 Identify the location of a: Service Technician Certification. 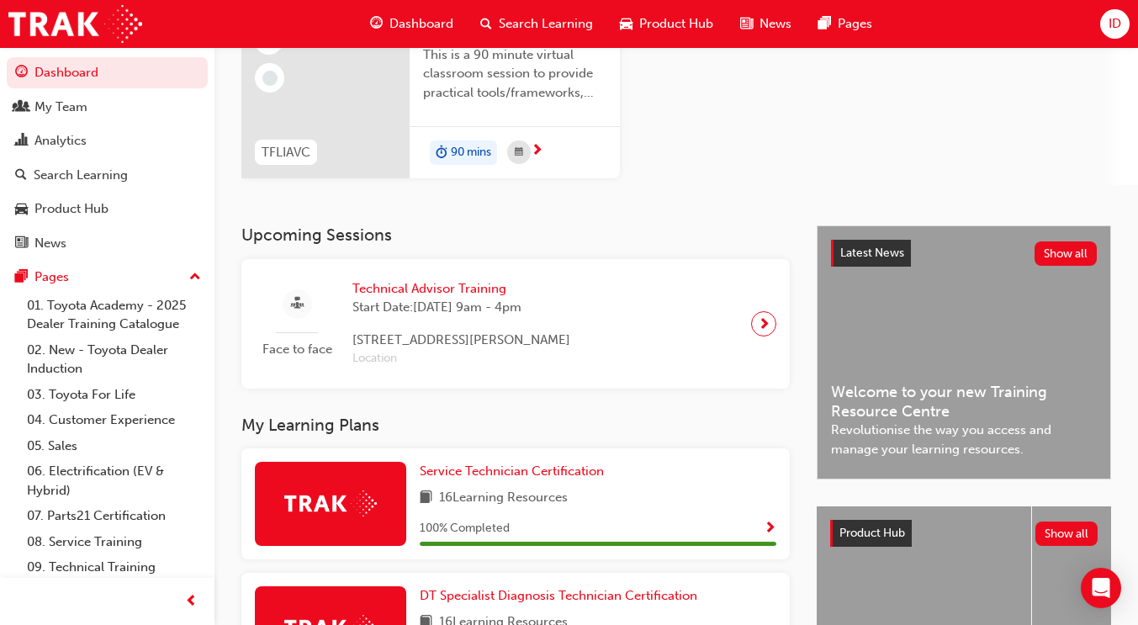
(515, 471).